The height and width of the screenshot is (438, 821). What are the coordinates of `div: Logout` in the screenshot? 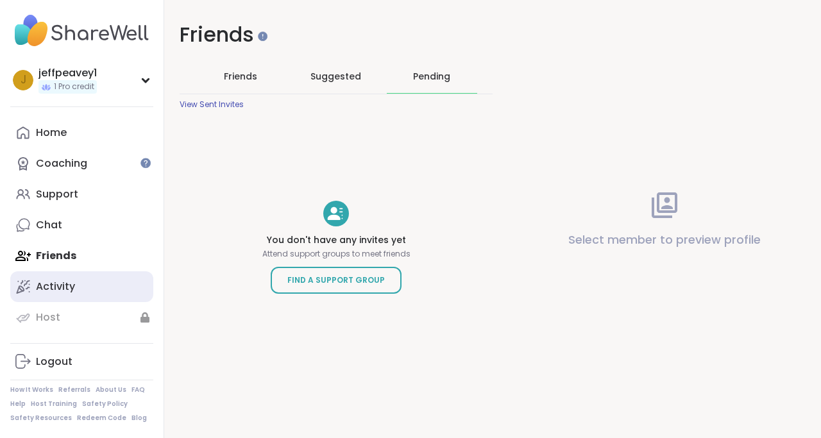 It's located at (54, 362).